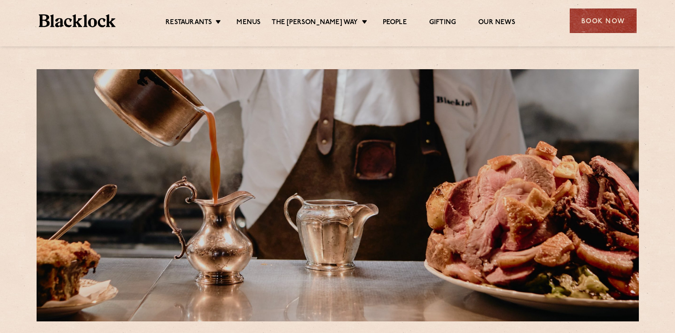 This screenshot has width=675, height=333. I want to click on div: Book Now, so click(603, 21).